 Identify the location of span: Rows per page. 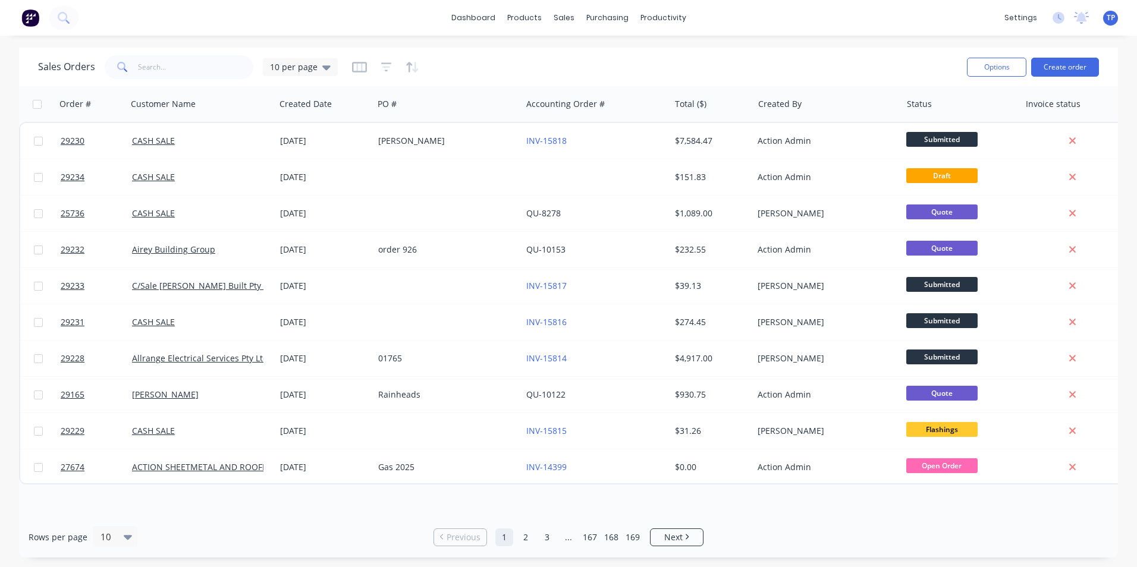
(58, 537).